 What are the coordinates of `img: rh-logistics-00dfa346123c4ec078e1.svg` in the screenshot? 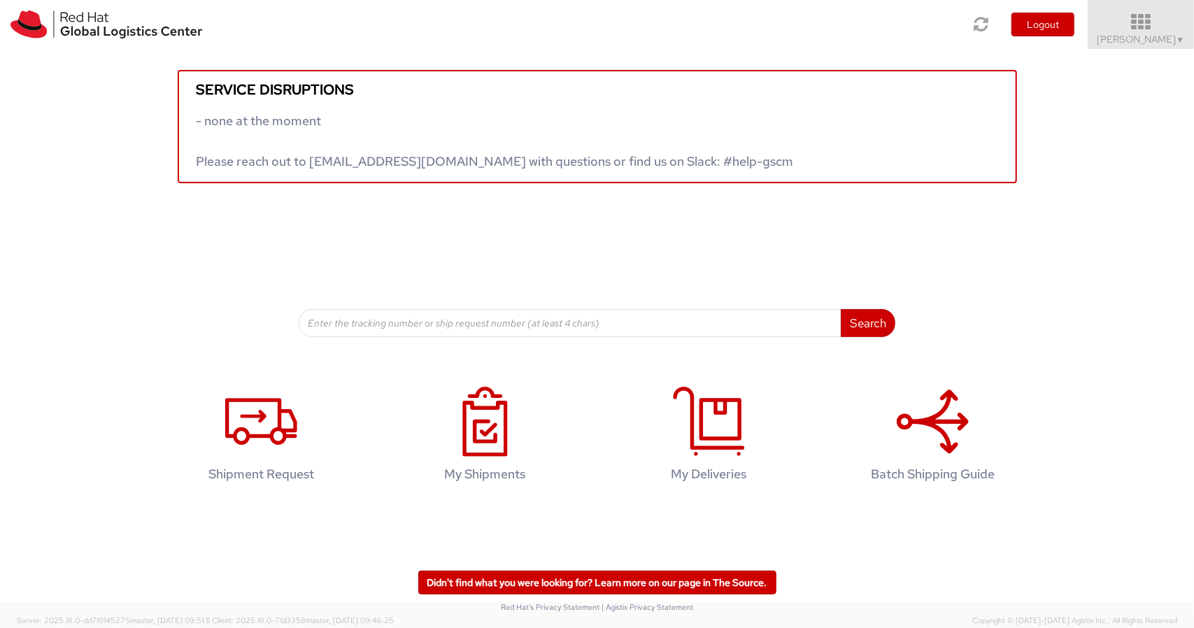 It's located at (106, 24).